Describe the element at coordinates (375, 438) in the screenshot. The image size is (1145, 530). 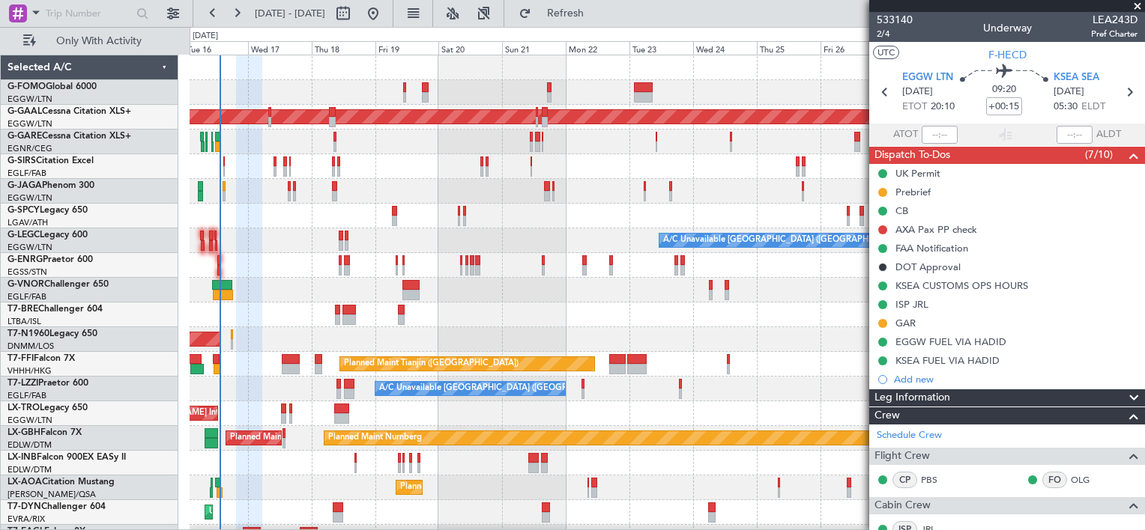
I see `div: Planned Maint Nurnberg` at that location.